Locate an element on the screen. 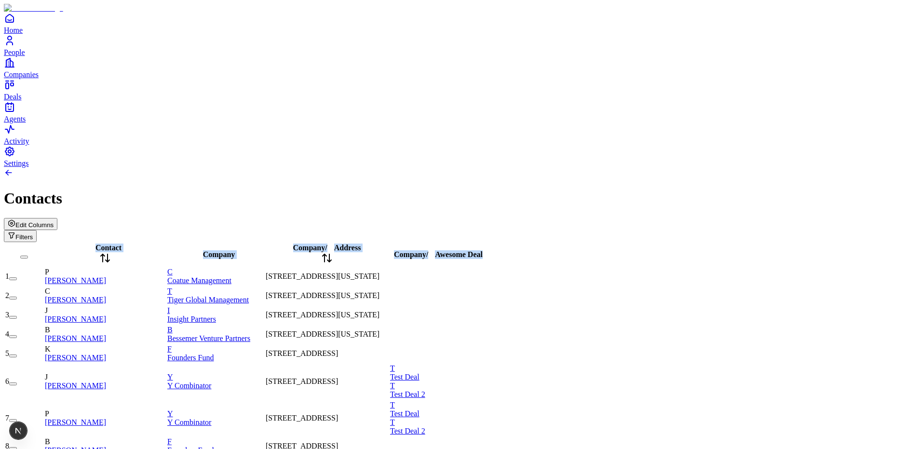 The height and width of the screenshot is (449, 920). span: Address is located at coordinates (348, 247).